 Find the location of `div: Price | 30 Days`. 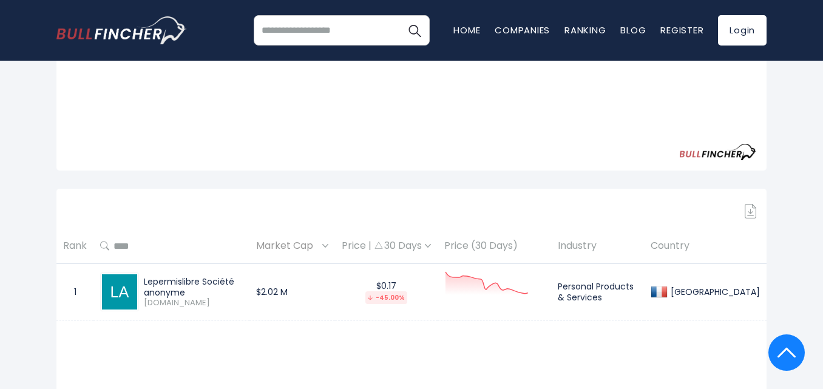

div: Price | 30 Days is located at coordinates (386, 246).